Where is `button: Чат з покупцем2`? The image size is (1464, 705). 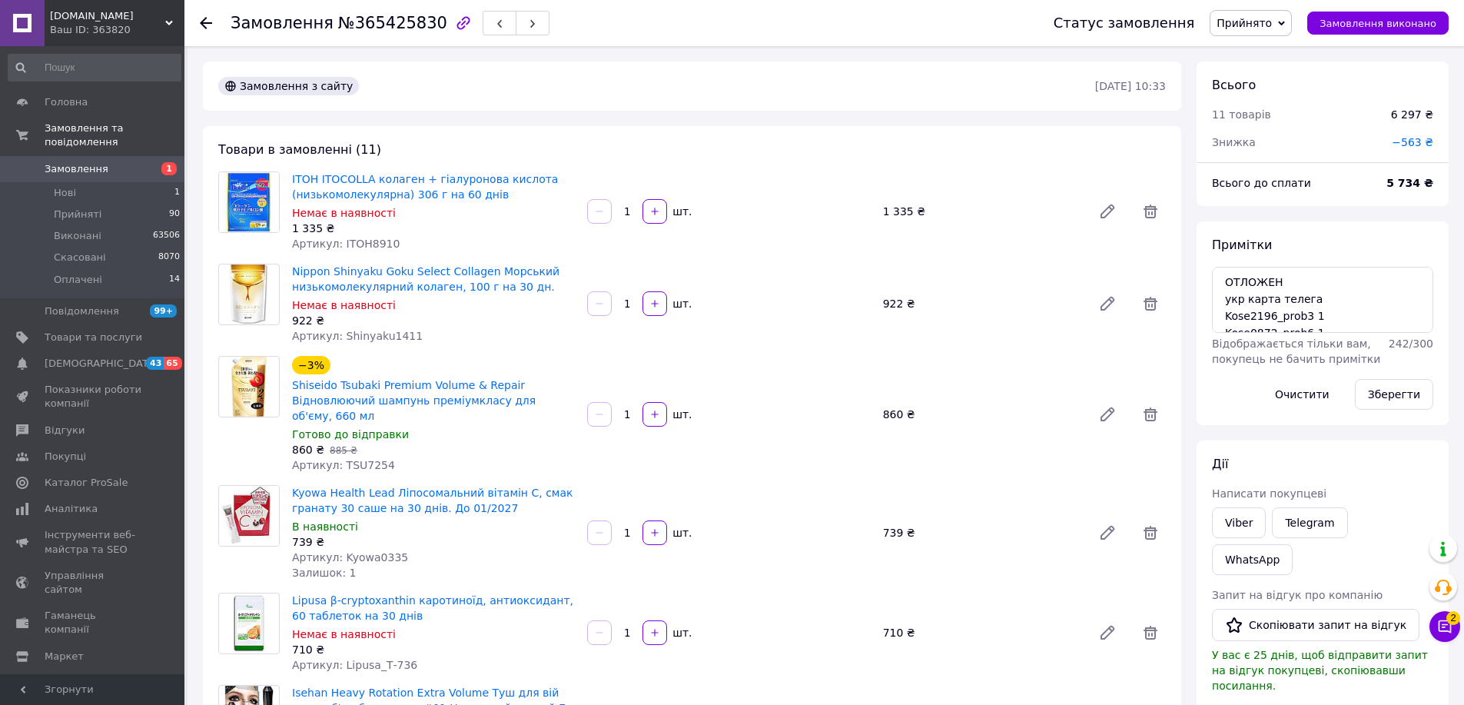 button: Чат з покупцем2 is located at coordinates (1445, 626).